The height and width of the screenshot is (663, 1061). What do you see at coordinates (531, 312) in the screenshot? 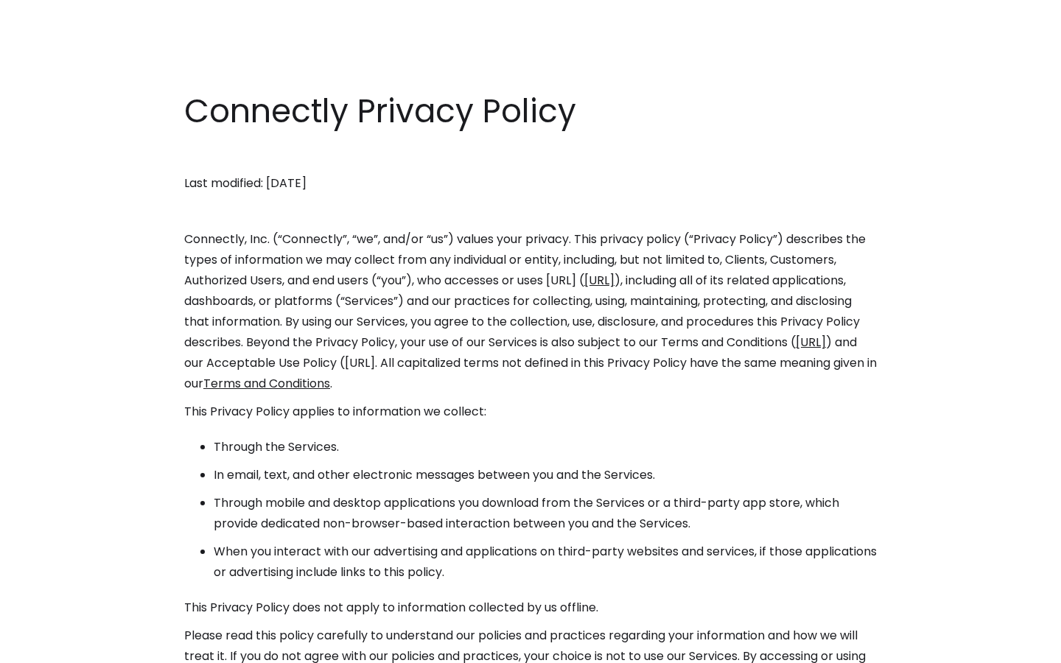
I see `p: Connectly, Inc. (“Connectly”, “we”, and/or “us”) values your privacy. This privacy policy (“Priva...` at bounding box center [531, 312].